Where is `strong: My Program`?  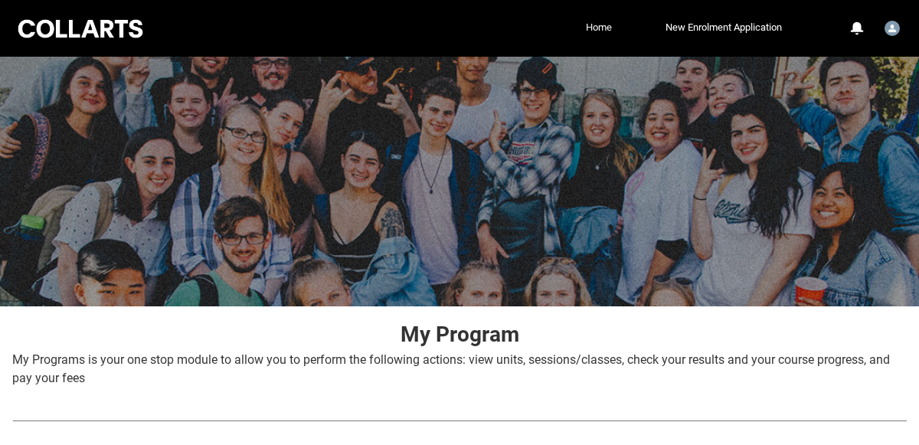 strong: My Program is located at coordinates (460, 334).